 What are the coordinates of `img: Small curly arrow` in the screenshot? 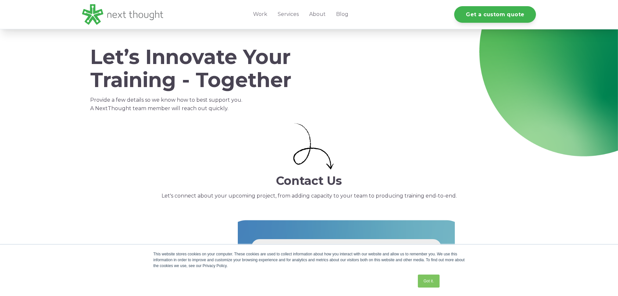 It's located at (314, 146).